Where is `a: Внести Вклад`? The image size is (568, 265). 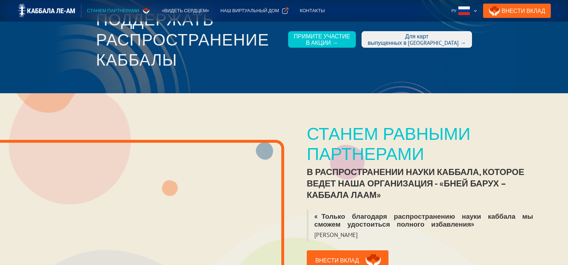
a: Внести Вклад is located at coordinates (517, 11).